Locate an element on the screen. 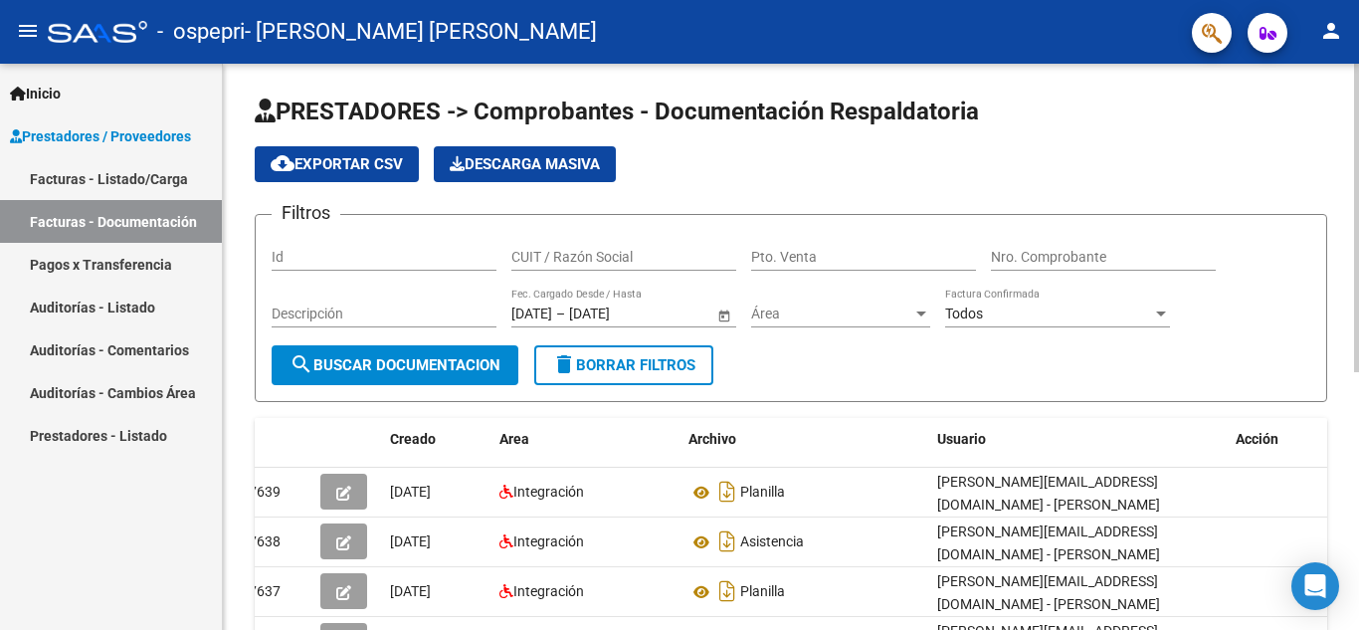  span: Area is located at coordinates (514, 439).